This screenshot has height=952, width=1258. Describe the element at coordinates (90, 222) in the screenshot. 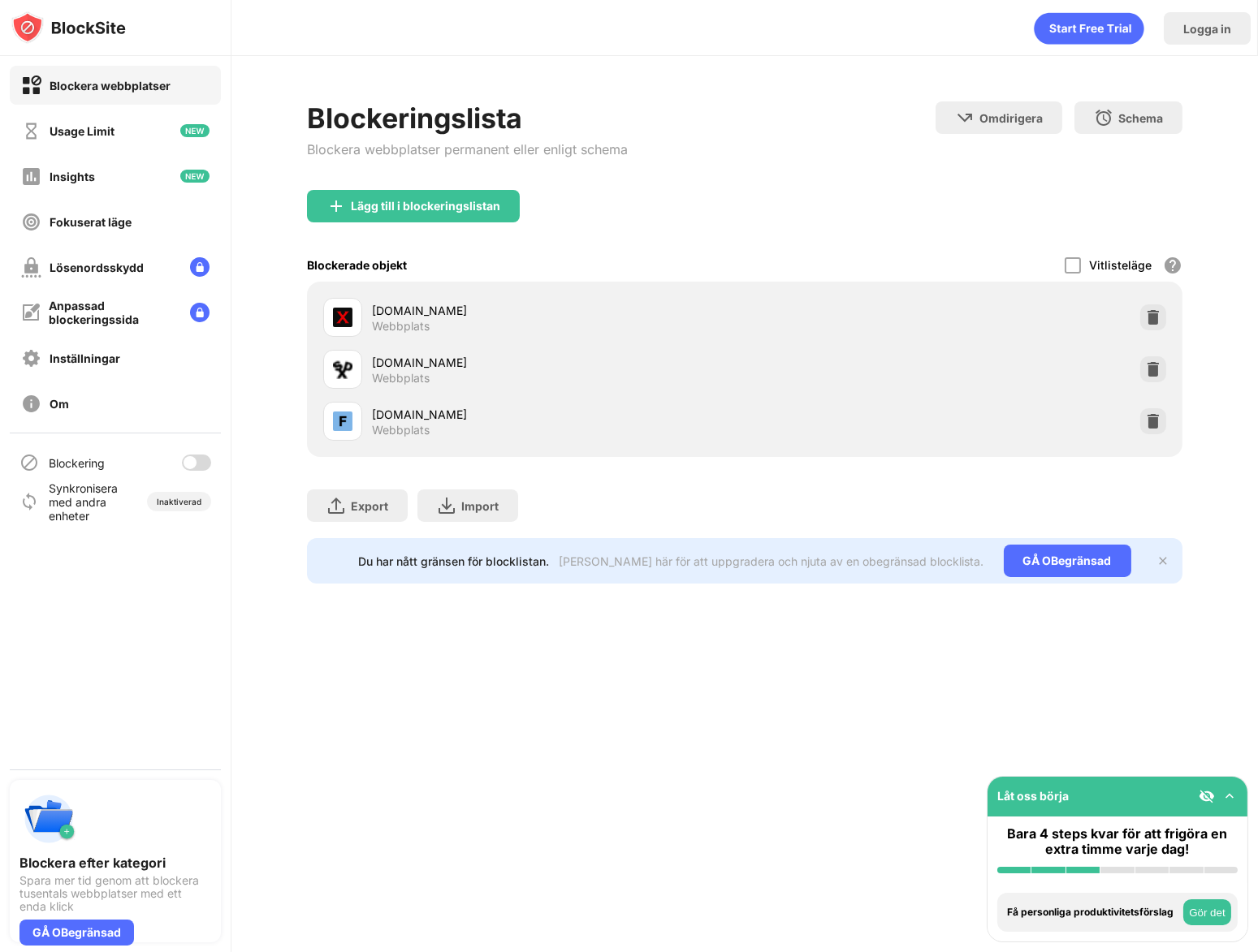

I see `div: Fokuserat läge` at that location.